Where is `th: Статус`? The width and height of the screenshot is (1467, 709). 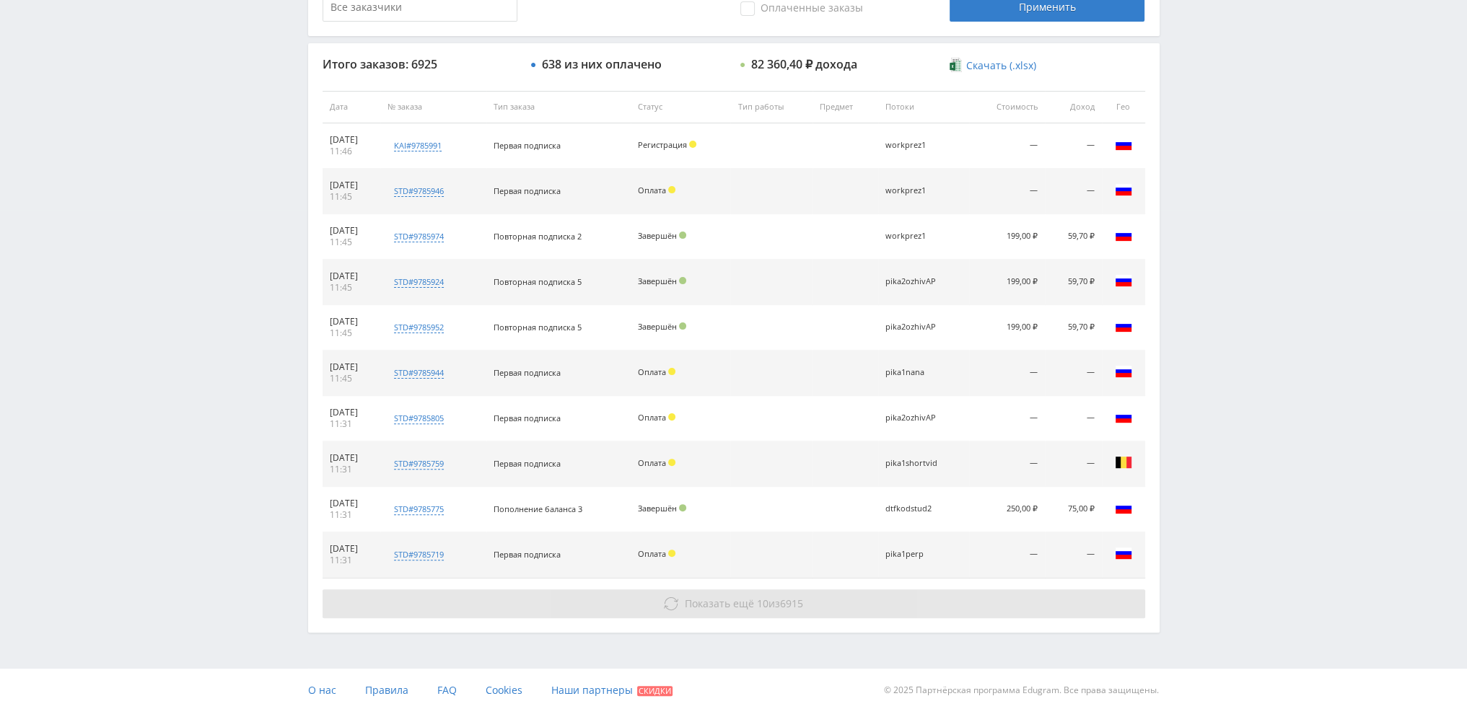
th: Статус is located at coordinates (680, 107).